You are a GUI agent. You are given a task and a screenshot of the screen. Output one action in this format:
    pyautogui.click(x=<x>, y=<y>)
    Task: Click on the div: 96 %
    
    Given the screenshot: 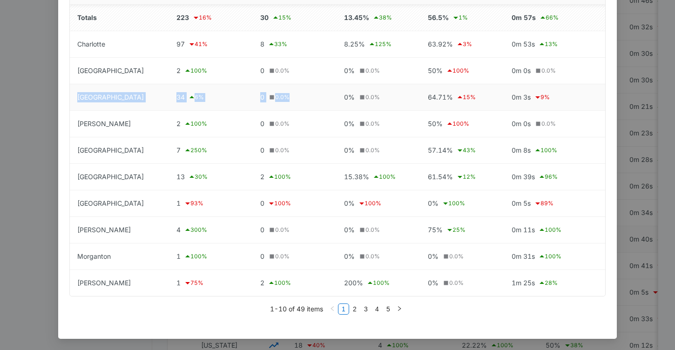 What is the action you would take?
    pyautogui.click(x=548, y=177)
    